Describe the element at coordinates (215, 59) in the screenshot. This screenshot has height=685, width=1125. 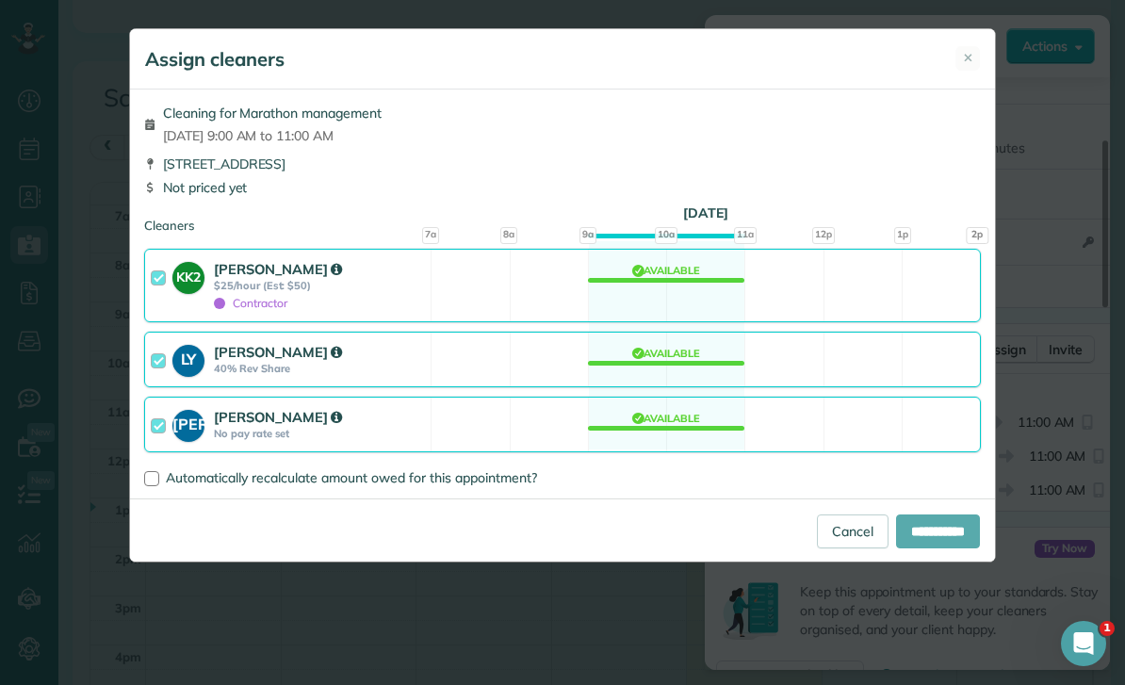
I see `h5: Assign cleaners` at that location.